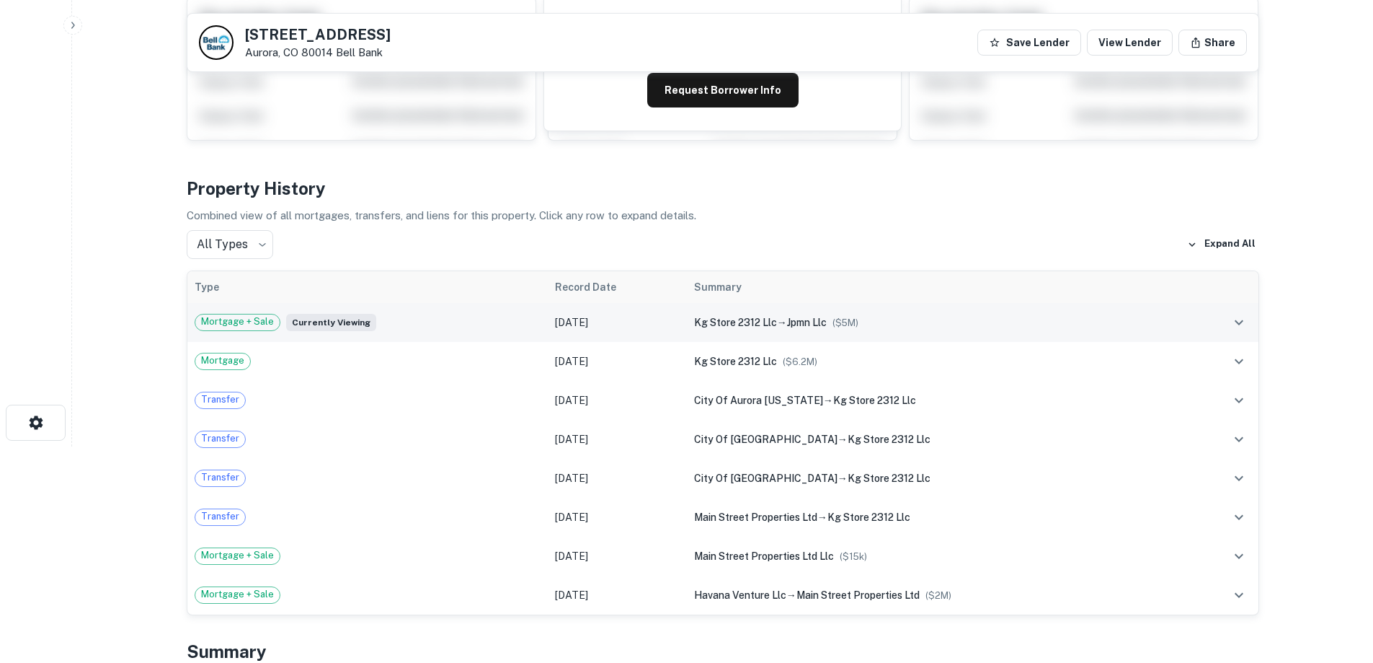 This screenshot has height=663, width=1373. What do you see at coordinates (331, 322) in the screenshot?
I see `span: Currently viewing` at bounding box center [331, 322].